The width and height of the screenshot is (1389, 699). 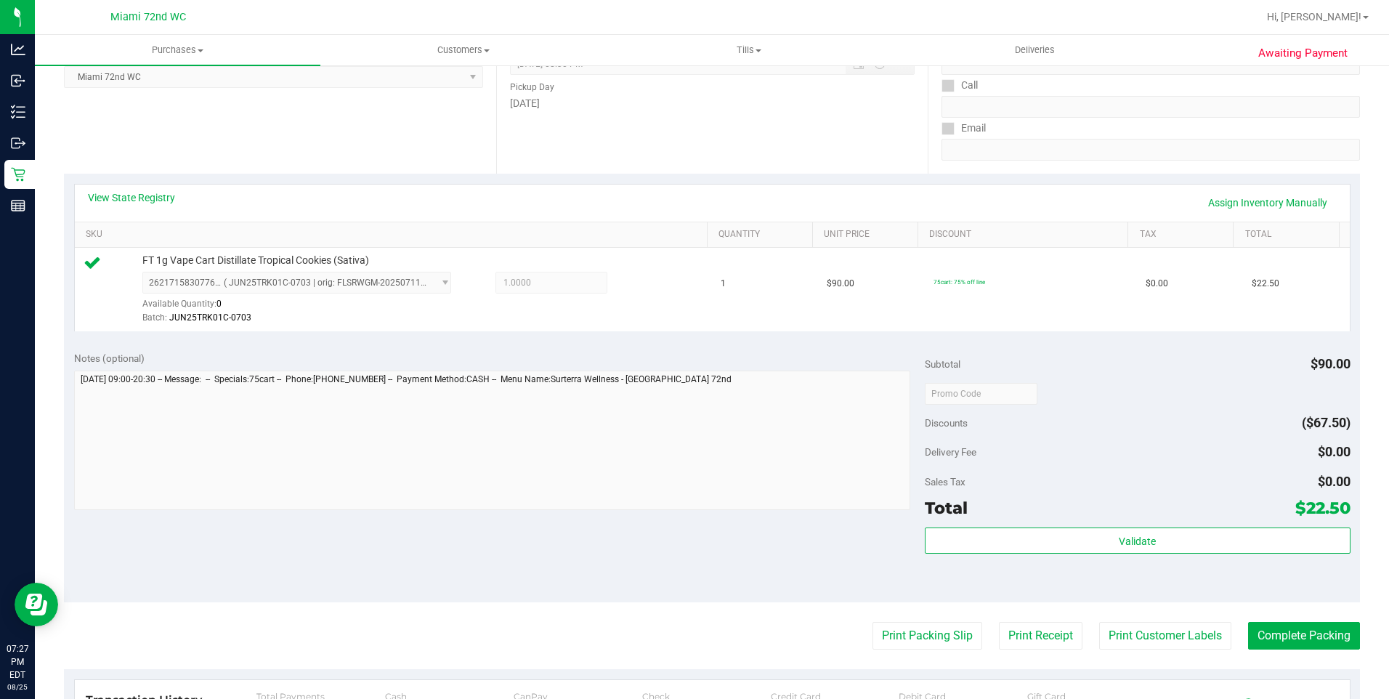 What do you see at coordinates (1034, 50) in the screenshot?
I see `a: Deliveries` at bounding box center [1034, 50].